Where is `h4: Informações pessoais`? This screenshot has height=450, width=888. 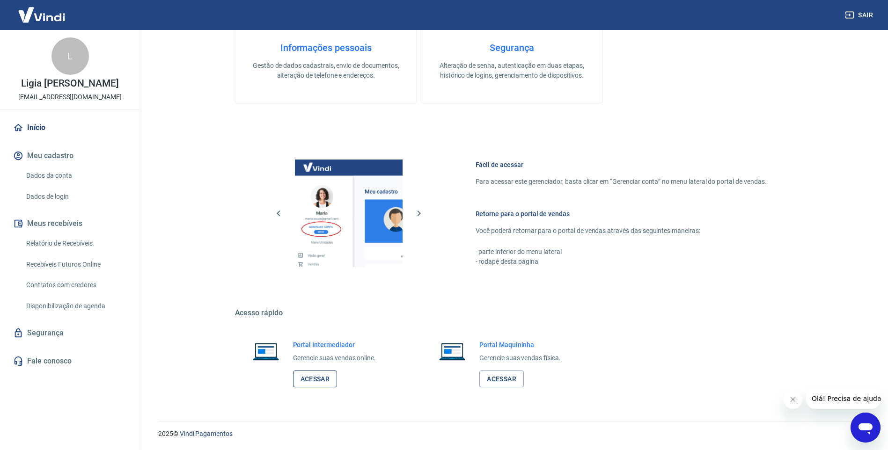
h4: Informações pessoais is located at coordinates (326, 48).